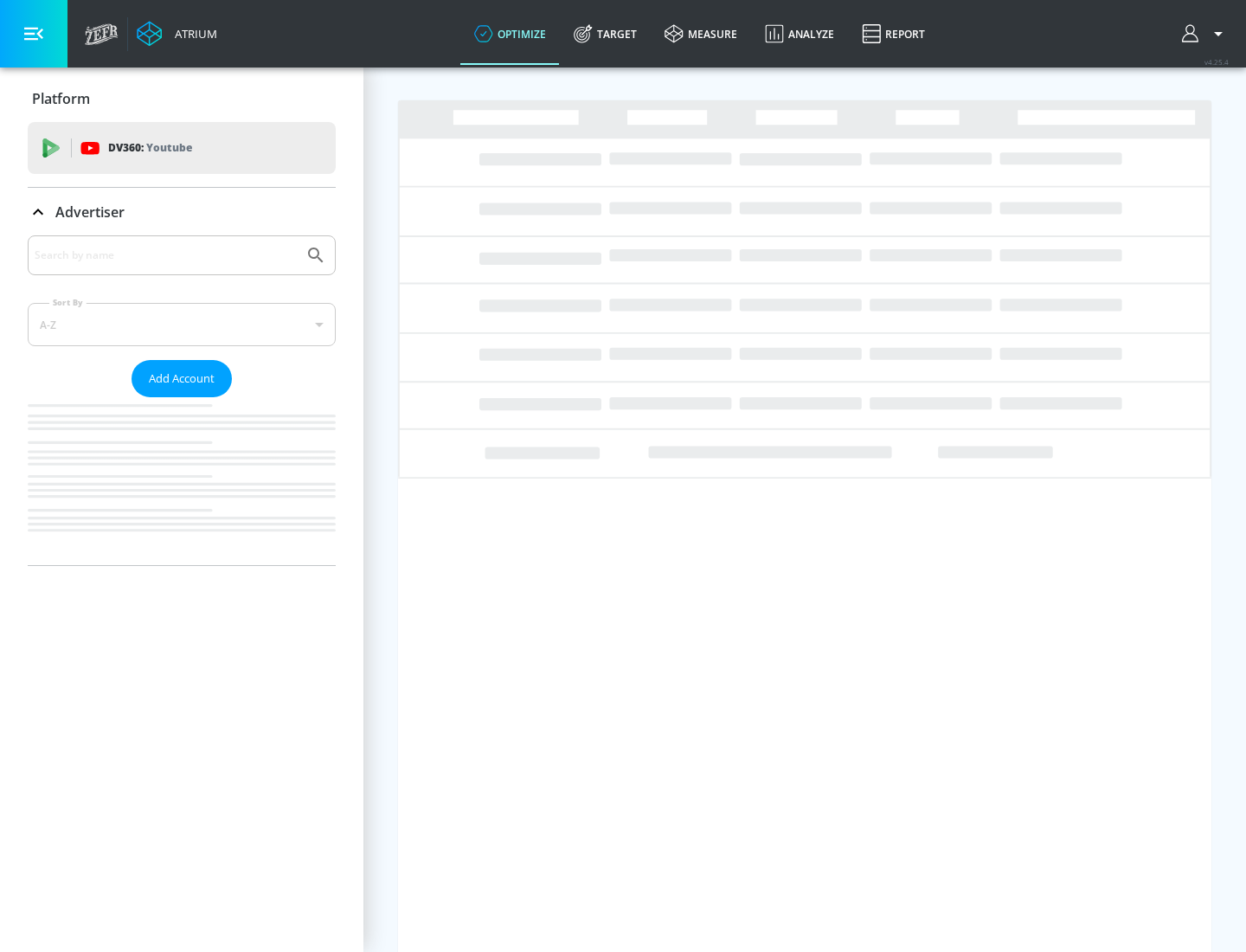  What do you see at coordinates (605, 33) in the screenshot?
I see `a: Target` at bounding box center [605, 33].